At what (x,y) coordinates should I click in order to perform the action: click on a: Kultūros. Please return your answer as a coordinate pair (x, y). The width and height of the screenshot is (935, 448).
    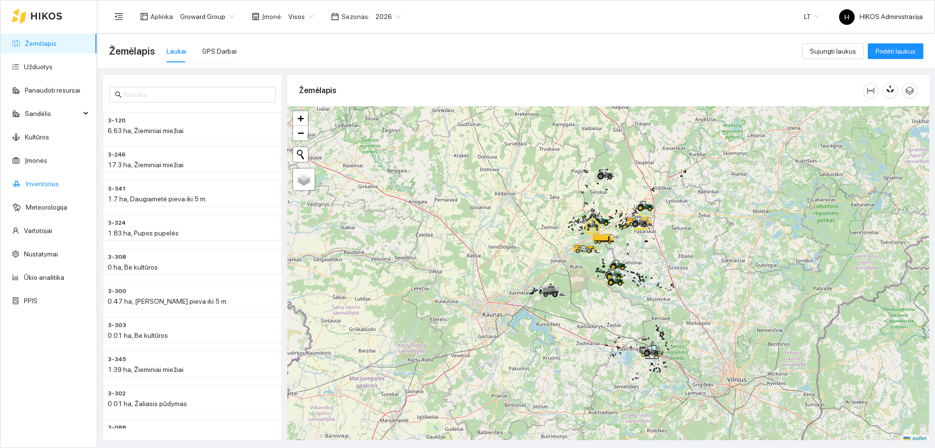
    Looking at the image, I should click on (37, 137).